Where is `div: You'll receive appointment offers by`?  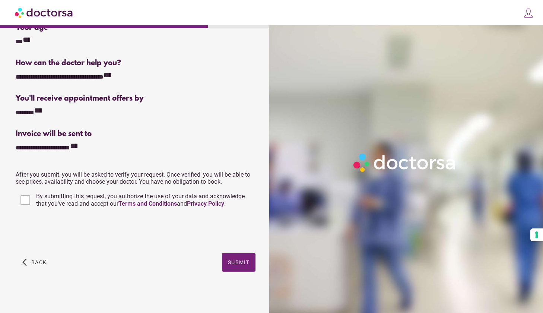 div: You'll receive appointment offers by is located at coordinates (135, 98).